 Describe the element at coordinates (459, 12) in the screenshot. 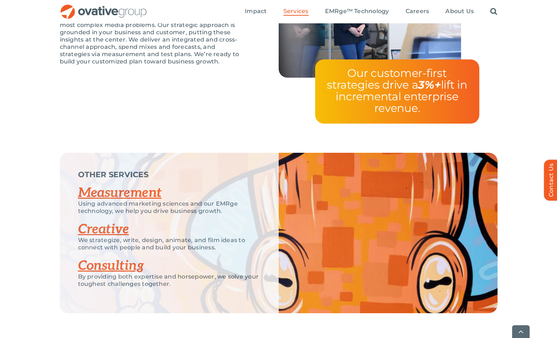

I see `a: About Us` at that location.